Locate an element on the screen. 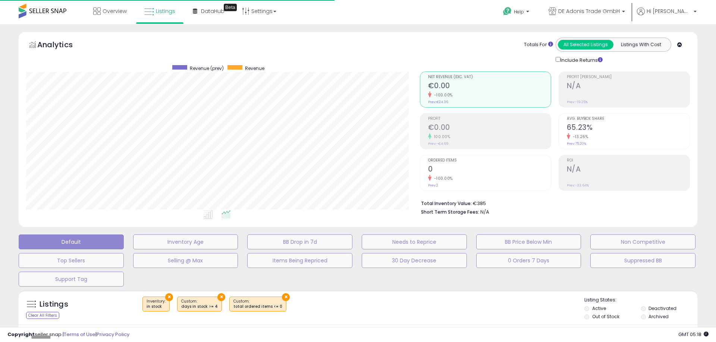  a: Help is located at coordinates (517, 13).